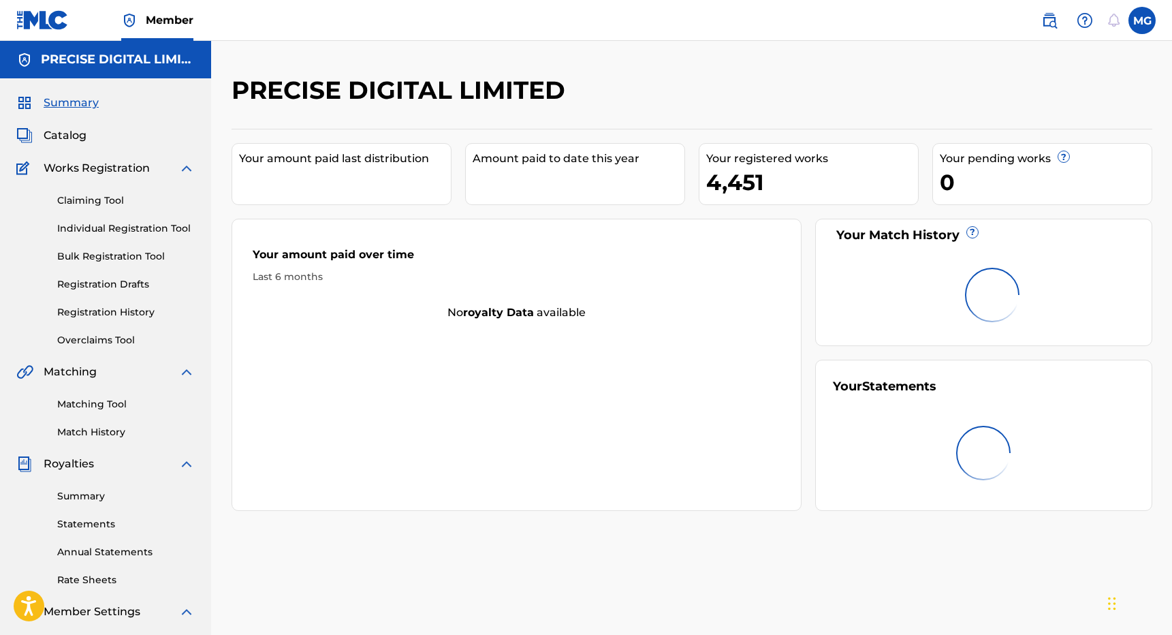 The image size is (1172, 635). I want to click on div: Last 6 months, so click(517, 276).